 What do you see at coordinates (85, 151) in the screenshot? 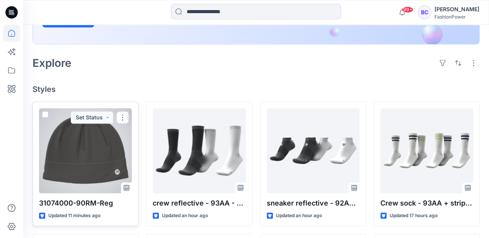
I see `a: 31074000-90RM-Reg` at bounding box center [85, 151].